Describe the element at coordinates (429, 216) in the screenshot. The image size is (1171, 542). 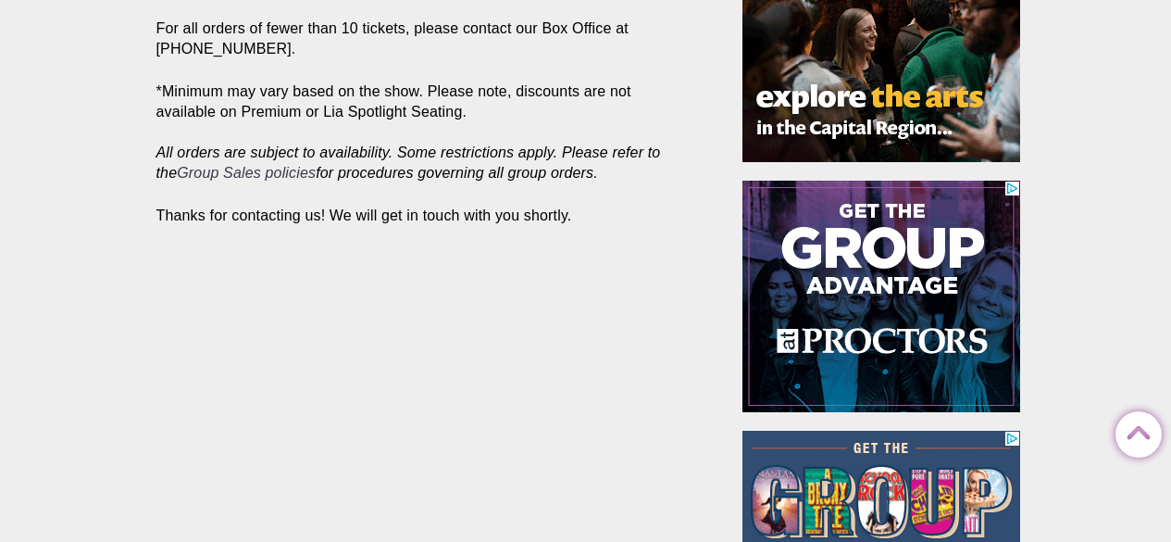
I see `div: Thanks for contacting us! We will get in touch with you shortly.` at that location.